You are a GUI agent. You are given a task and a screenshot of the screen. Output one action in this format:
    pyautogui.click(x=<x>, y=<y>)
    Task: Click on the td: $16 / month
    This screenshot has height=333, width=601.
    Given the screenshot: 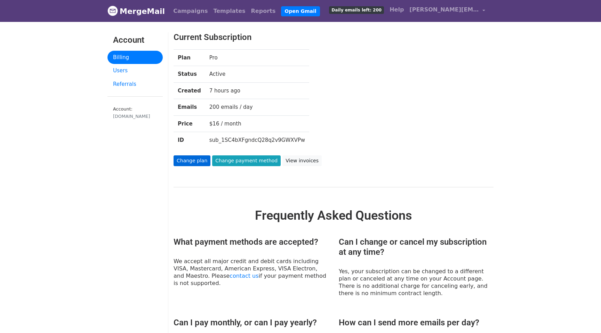 What is the action you would take?
    pyautogui.click(x=257, y=124)
    